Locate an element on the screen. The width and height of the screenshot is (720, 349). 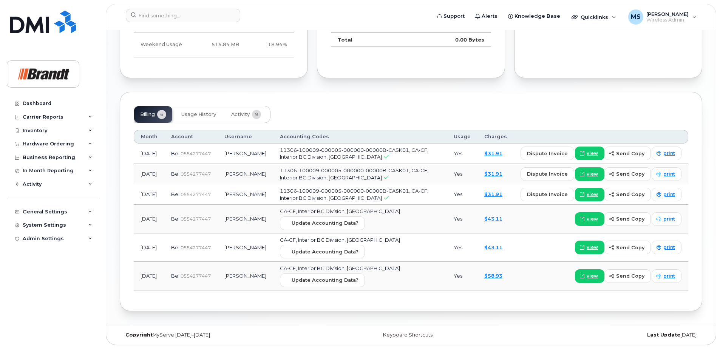
a: Support is located at coordinates (450, 16).